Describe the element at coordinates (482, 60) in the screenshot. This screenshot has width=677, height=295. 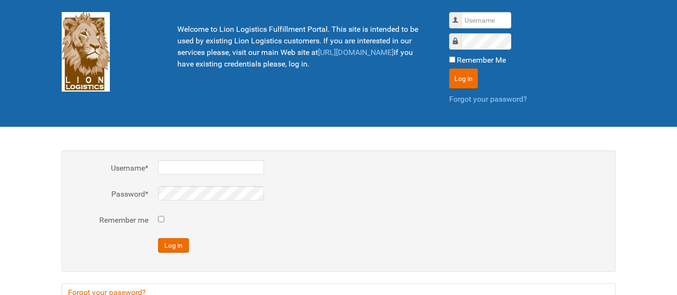
I see `label: Remember Me` at that location.